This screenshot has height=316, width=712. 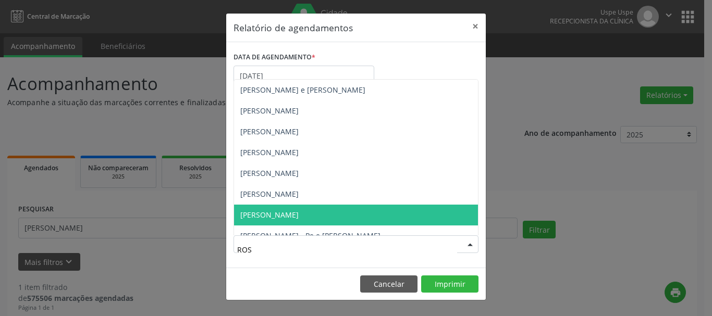 I want to click on h5: Relatório de agendamentos, so click(x=293, y=28).